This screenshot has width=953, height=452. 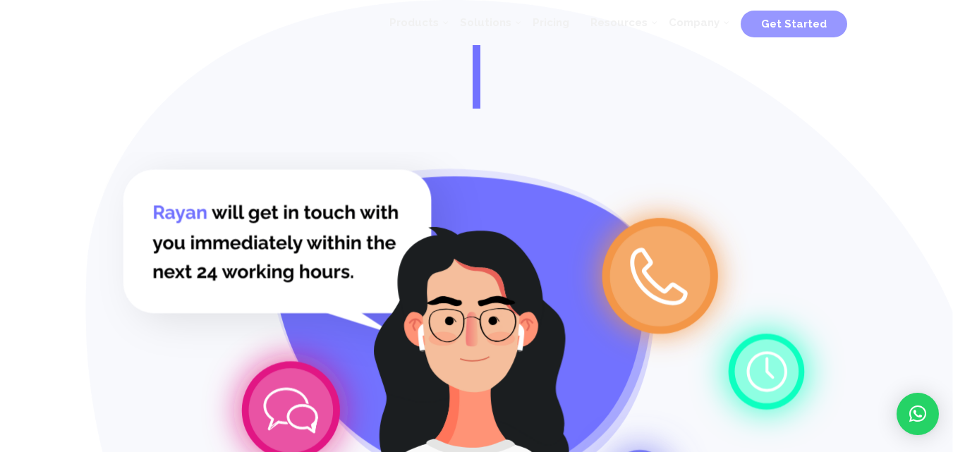 What do you see at coordinates (253, 272) in the screenshot?
I see `tspan: next 24 working hours.` at bounding box center [253, 272].